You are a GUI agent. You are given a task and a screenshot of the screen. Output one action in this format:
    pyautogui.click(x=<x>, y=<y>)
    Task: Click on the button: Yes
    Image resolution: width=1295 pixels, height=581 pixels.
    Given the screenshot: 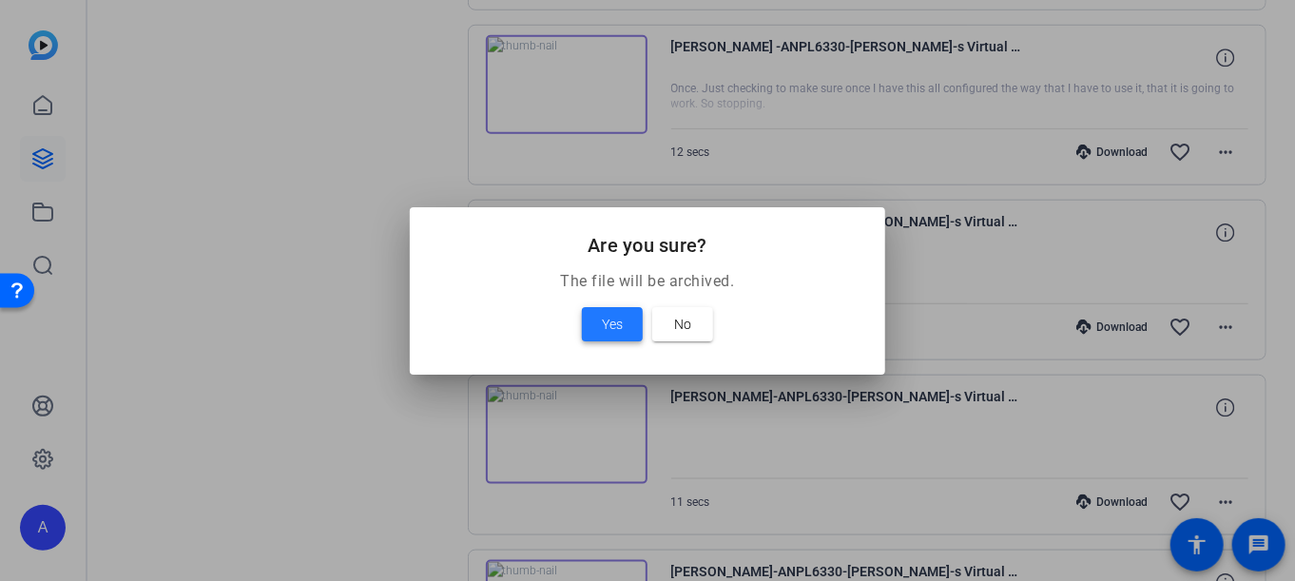 What is the action you would take?
    pyautogui.click(x=612, y=324)
    